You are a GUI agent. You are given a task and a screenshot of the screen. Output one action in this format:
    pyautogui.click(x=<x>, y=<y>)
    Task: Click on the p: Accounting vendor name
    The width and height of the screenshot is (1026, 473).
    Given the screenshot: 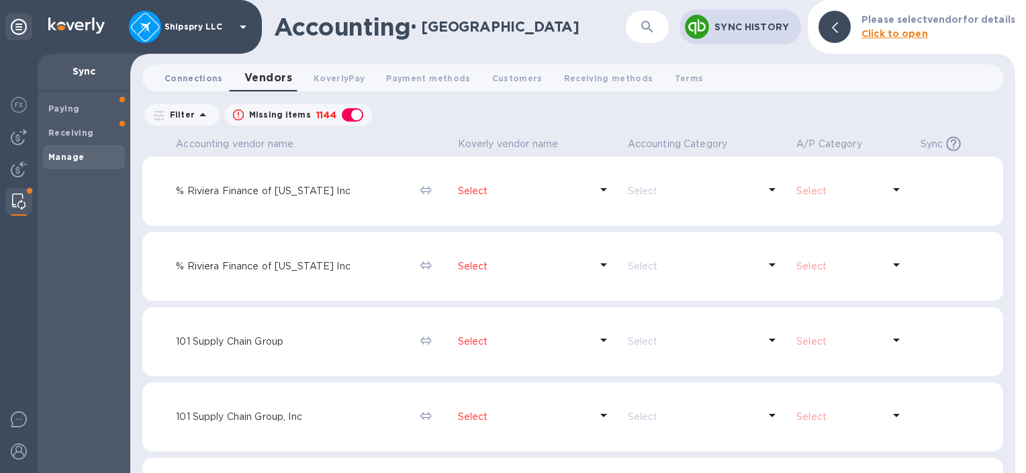 What is the action you would take?
    pyautogui.click(x=234, y=144)
    